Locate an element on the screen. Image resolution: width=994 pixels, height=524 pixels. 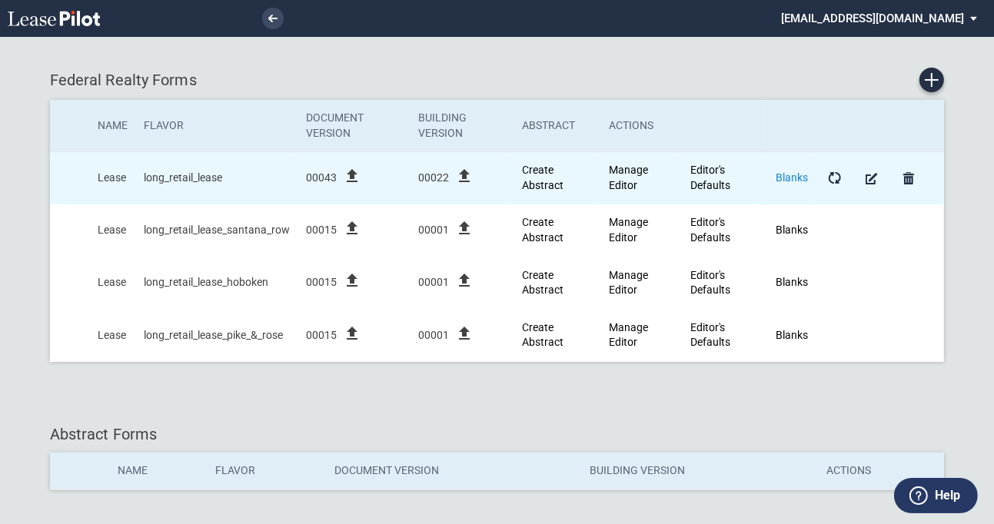
a: Form Updates is located at coordinates (835, 178).